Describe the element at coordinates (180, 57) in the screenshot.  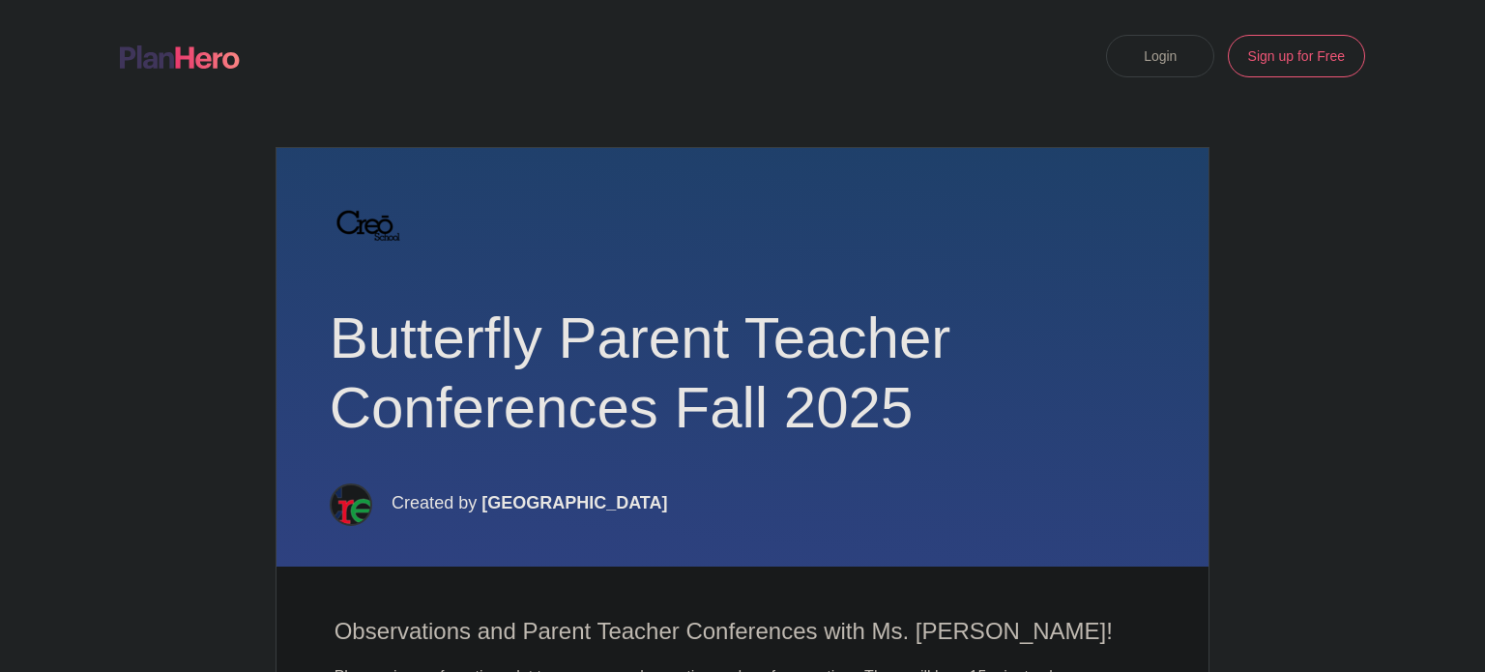
I see `img: Logo main planhero` at that location.